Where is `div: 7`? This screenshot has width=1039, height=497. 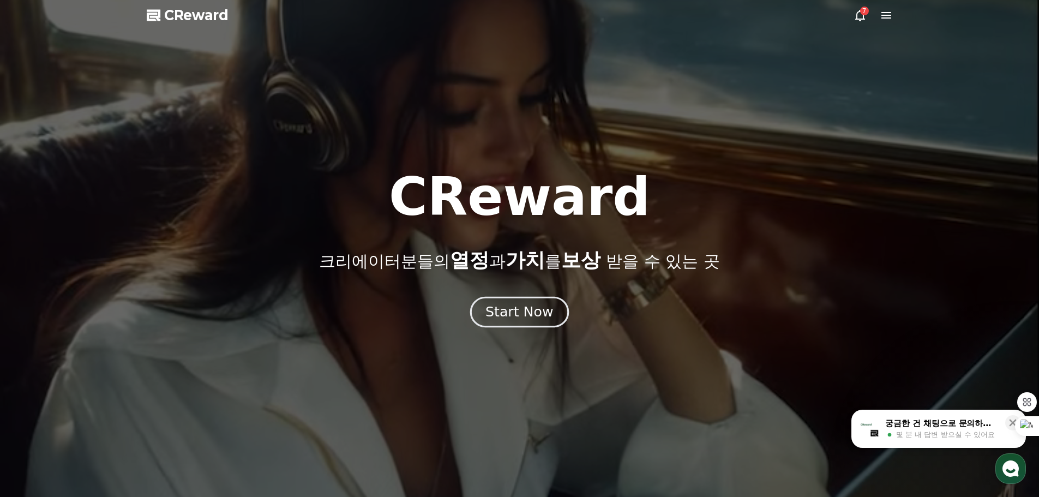
div: 7 is located at coordinates (865, 11).